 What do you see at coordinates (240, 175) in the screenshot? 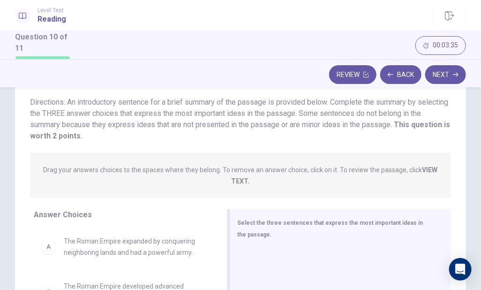
I see `p: Drag your answers choices to the spaces where they belong. To remove an answer choice, click on i...` at bounding box center [240, 175].